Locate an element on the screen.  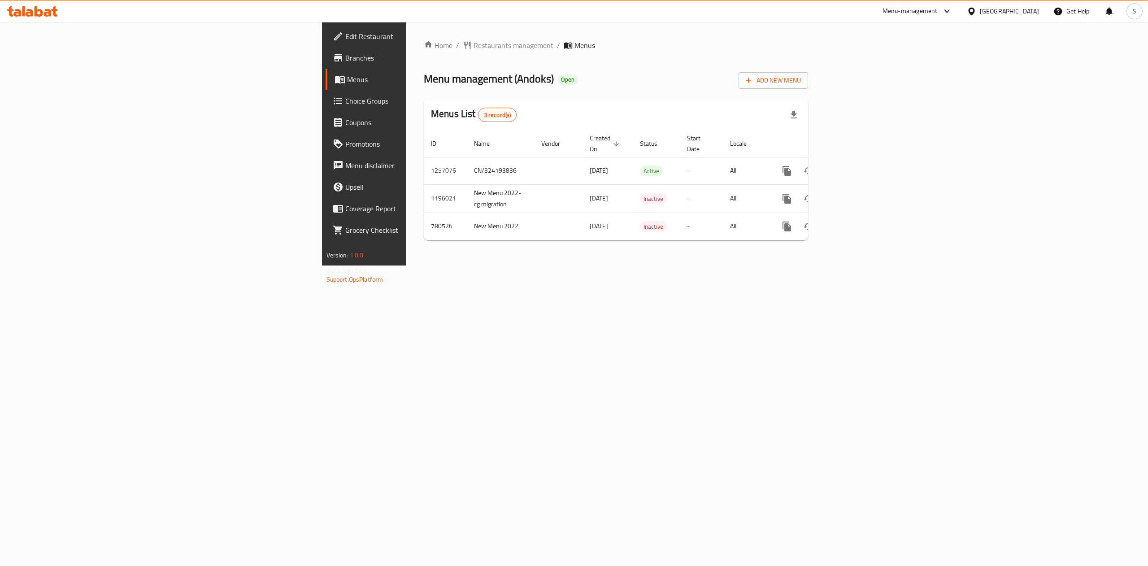
a: Menus is located at coordinates (420, 79).